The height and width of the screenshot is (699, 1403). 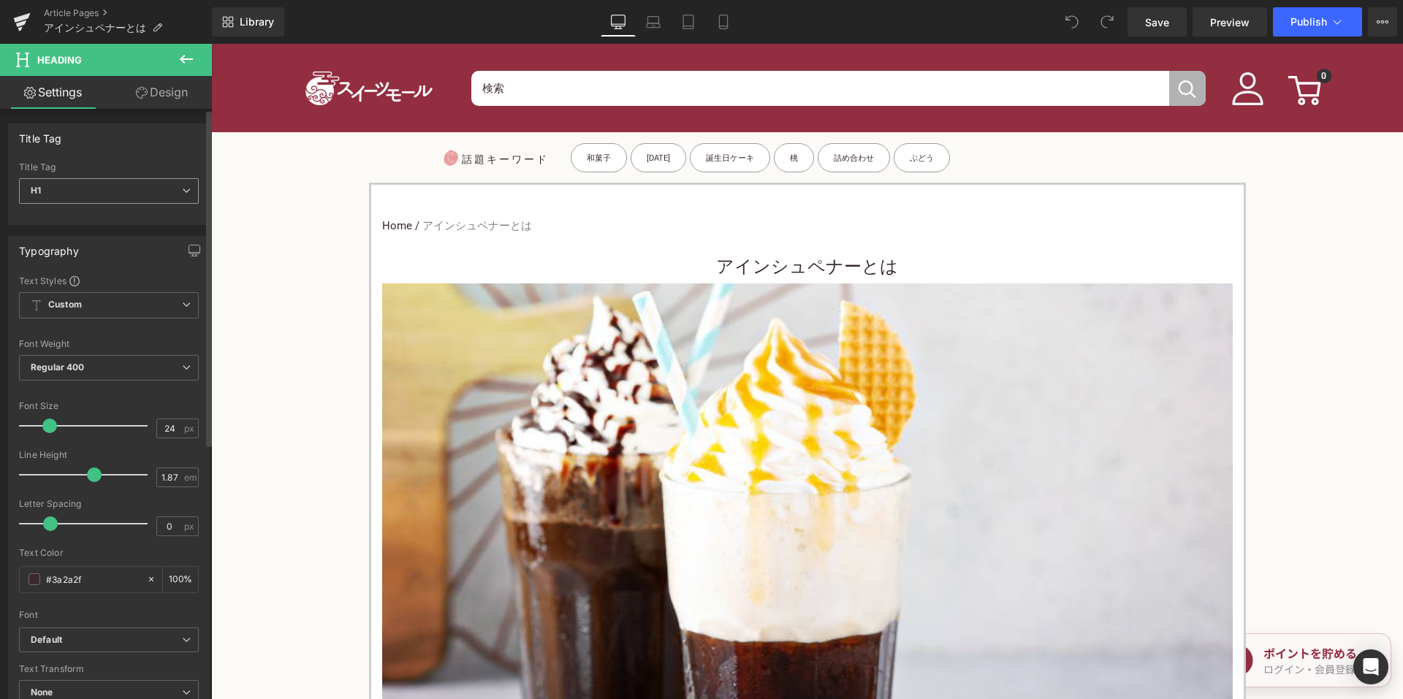 I want to click on span: 0, so click(x=1112, y=32).